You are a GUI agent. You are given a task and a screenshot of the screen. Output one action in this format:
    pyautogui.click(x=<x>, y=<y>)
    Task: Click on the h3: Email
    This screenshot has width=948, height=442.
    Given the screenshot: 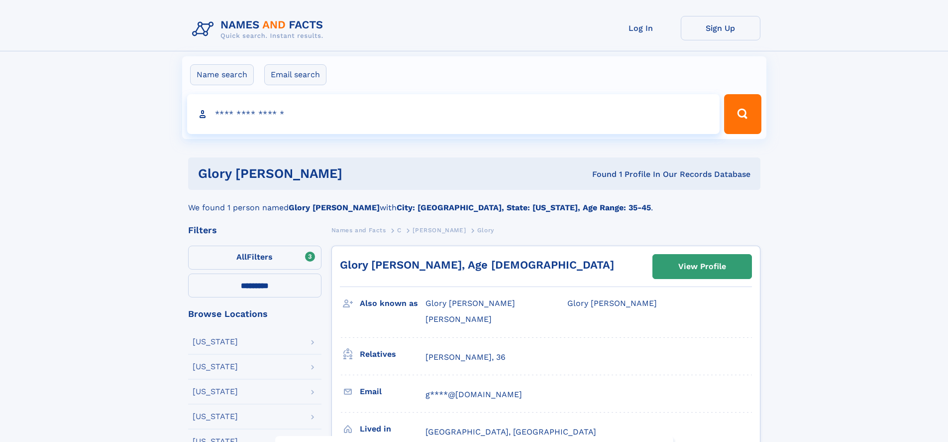 What is the action you would take?
    pyautogui.click(x=393, y=391)
    